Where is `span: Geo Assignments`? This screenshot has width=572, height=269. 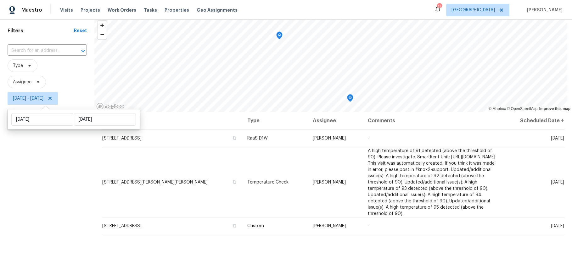
span: Geo Assignments is located at coordinates (217, 10).